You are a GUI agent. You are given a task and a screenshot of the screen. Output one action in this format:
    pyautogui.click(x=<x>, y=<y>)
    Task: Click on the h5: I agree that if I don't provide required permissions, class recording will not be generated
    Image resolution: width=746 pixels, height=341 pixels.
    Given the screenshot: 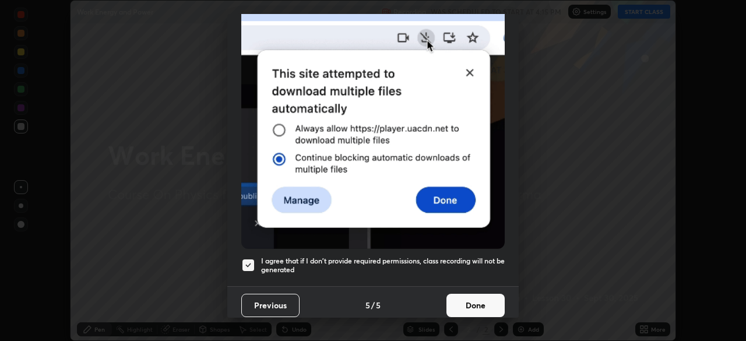 What is the action you would take?
    pyautogui.click(x=383, y=265)
    